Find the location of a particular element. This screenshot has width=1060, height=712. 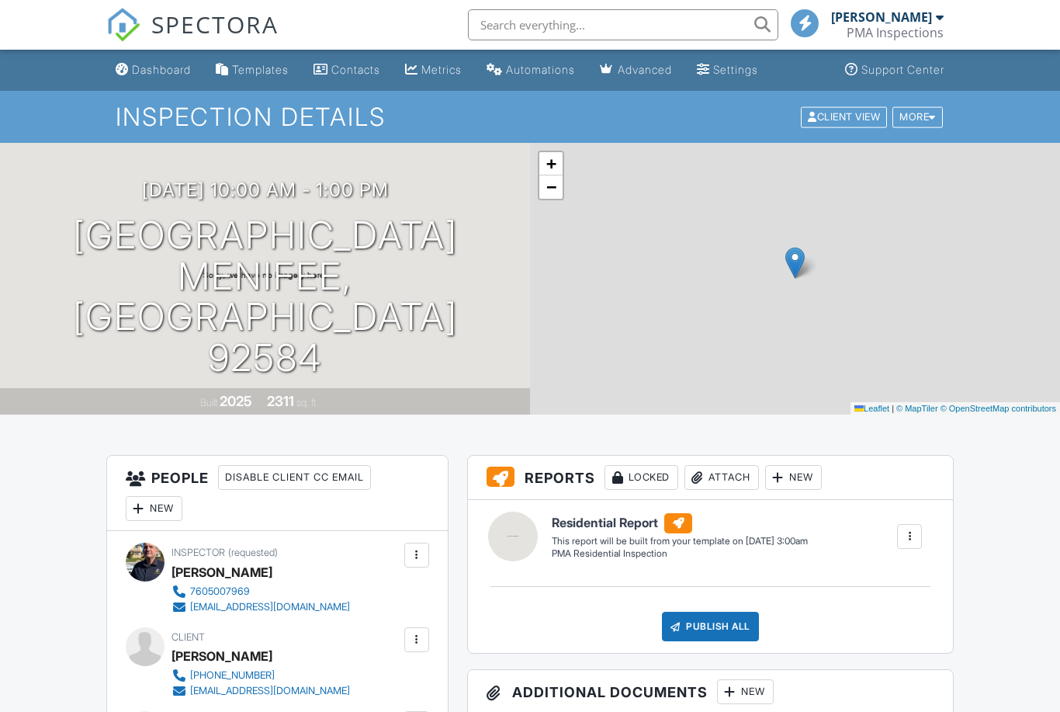

div: Advanced is located at coordinates (645, 69).